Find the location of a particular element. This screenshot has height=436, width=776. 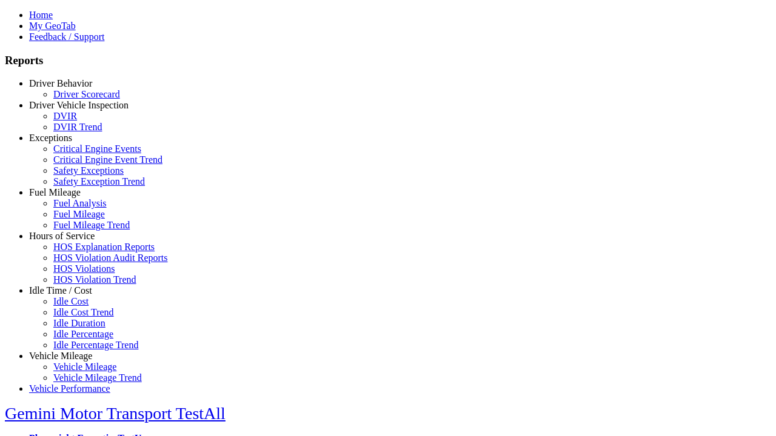

a: DVIR is located at coordinates (65, 116).